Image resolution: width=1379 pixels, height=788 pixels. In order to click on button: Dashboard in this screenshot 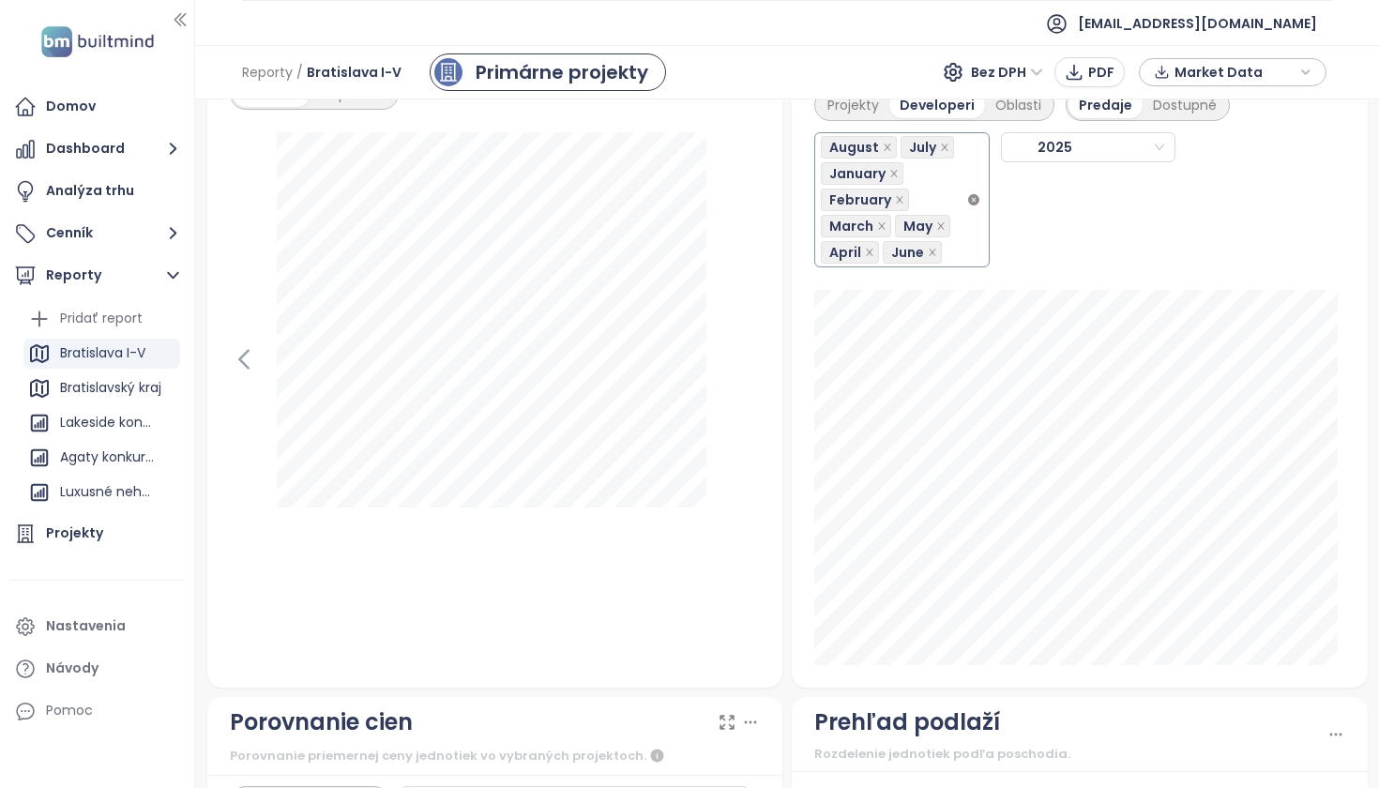, I will do `click(97, 149)`.